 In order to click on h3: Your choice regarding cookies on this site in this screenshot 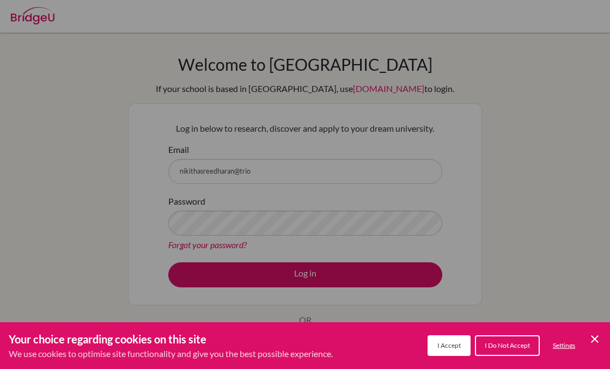, I will do `click(170, 339)`.